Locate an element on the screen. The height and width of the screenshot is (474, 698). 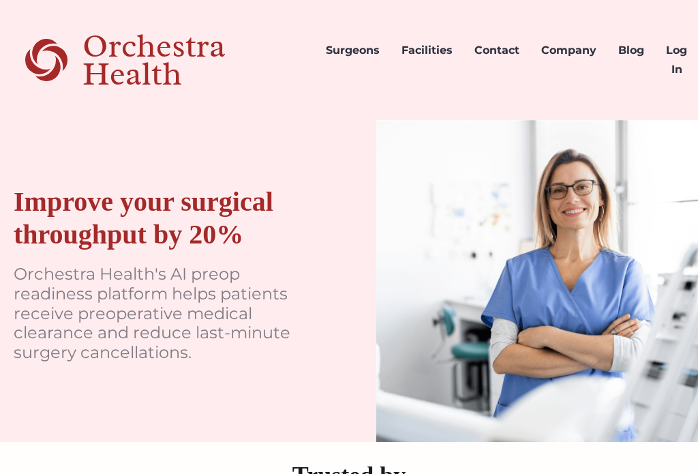
div: Improve your surgical throughput by 20% is located at coordinates (161, 218).